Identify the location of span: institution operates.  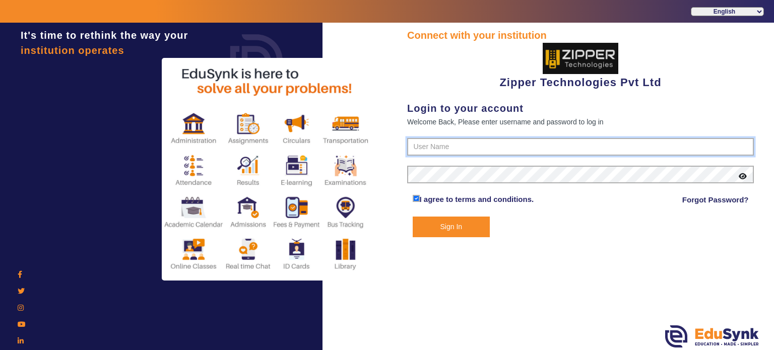
(73, 50).